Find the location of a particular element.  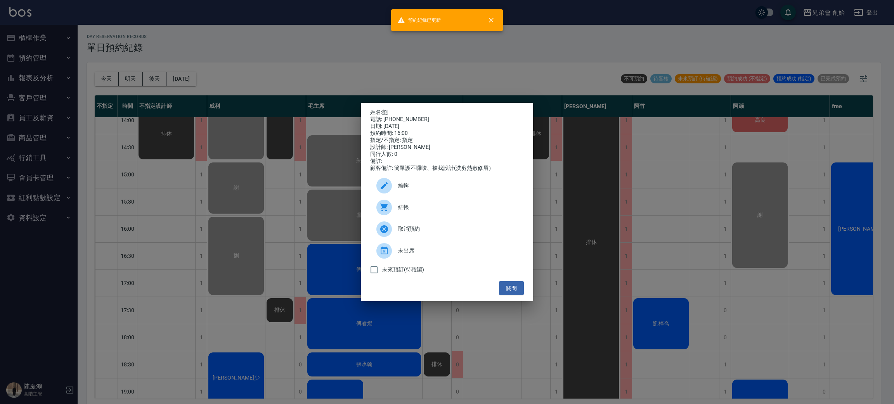

div: 預約時間: 16:00 is located at coordinates (447, 133).